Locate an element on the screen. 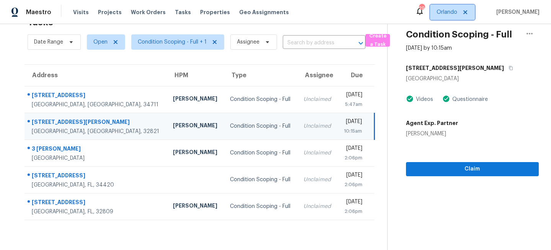 This screenshot has height=250, width=551. span: Projects is located at coordinates (110, 12).